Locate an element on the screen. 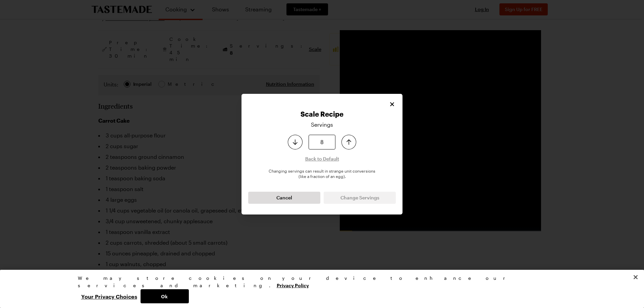  button: Decrease serving size by one is located at coordinates (295, 142).